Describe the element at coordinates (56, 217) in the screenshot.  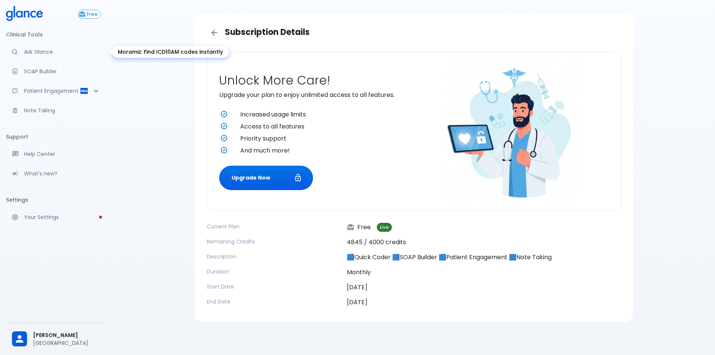
I see `a: Please complete account setup` at that location.